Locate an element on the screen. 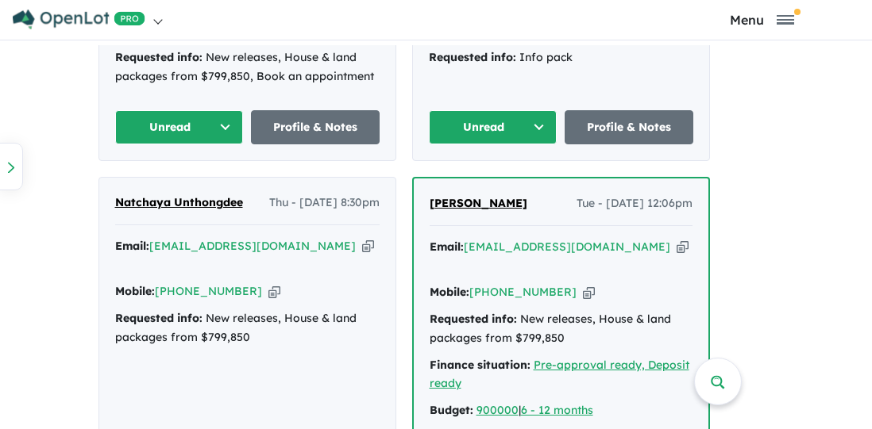 The image size is (872, 429). span: Natchaya Unthongdee is located at coordinates (179, 202).